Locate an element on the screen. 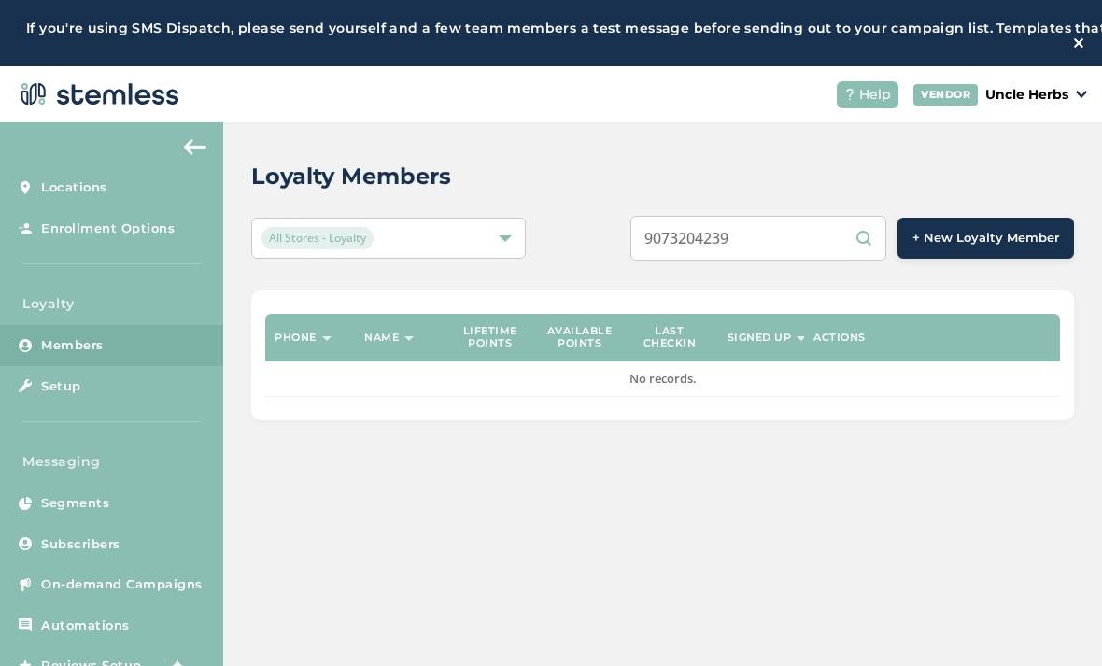  button: + New Loyalty Member is located at coordinates (985, 238).